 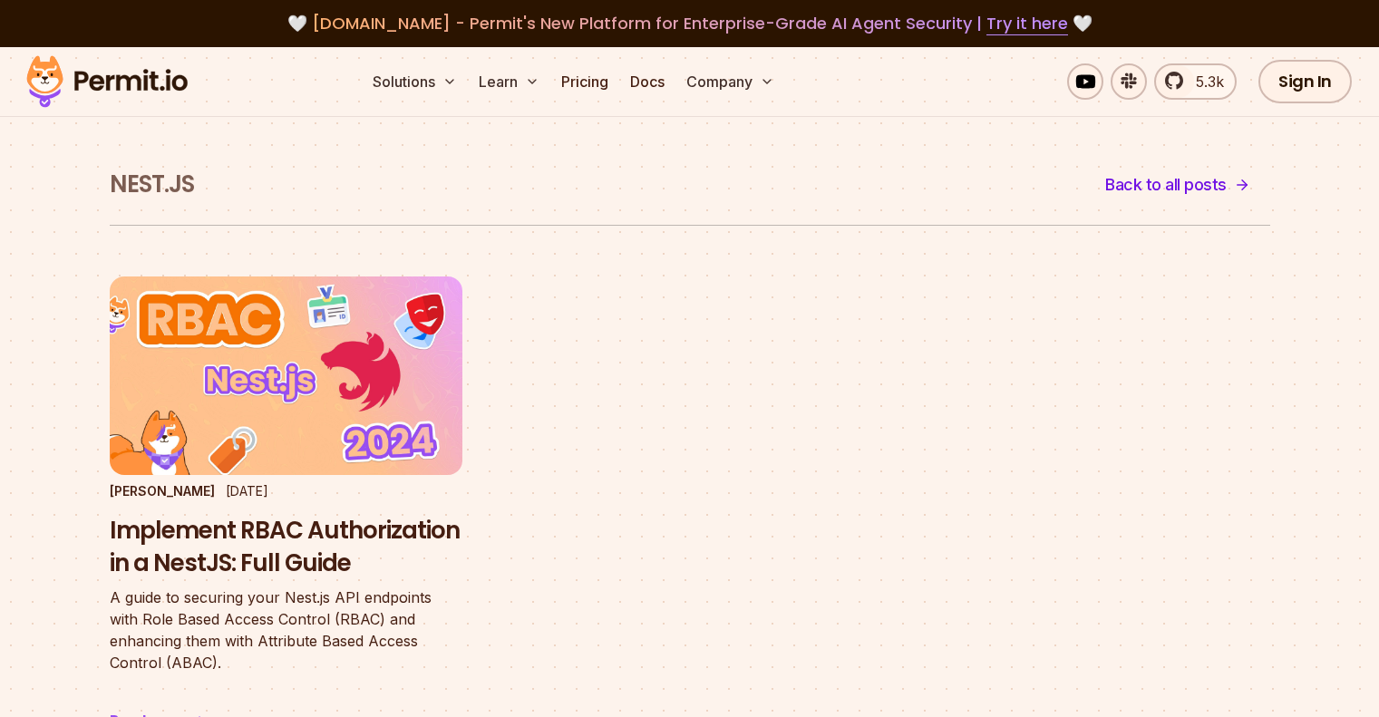 What do you see at coordinates (1166, 185) in the screenshot?
I see `span: Back to all posts` at bounding box center [1166, 185].